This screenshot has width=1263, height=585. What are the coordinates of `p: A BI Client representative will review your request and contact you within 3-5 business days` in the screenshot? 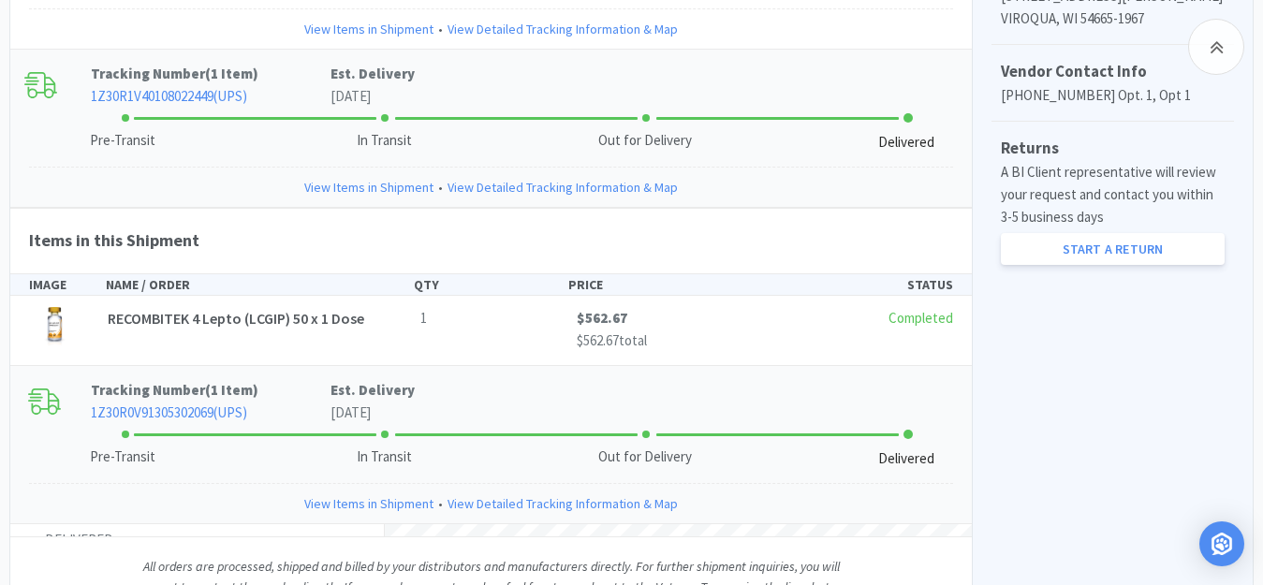 It's located at (1113, 195).